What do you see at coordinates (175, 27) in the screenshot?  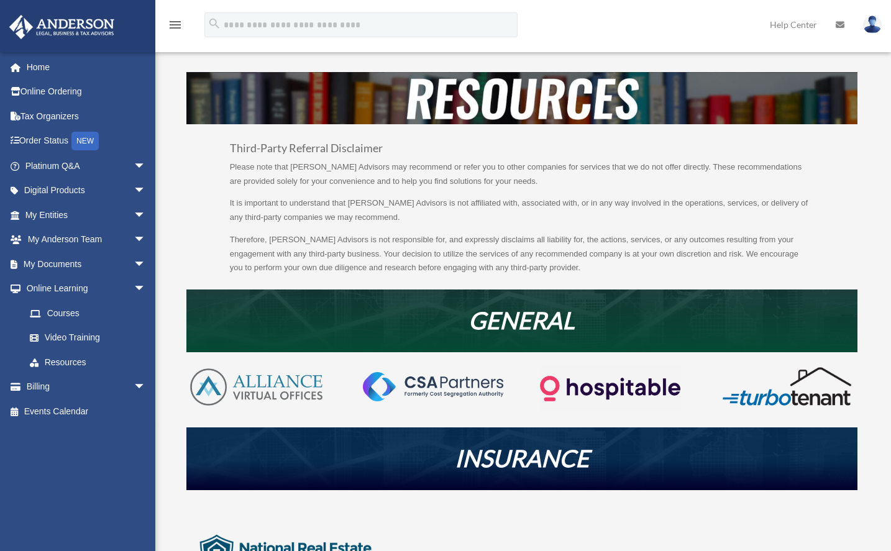 I see `a: menu` at bounding box center [175, 27].